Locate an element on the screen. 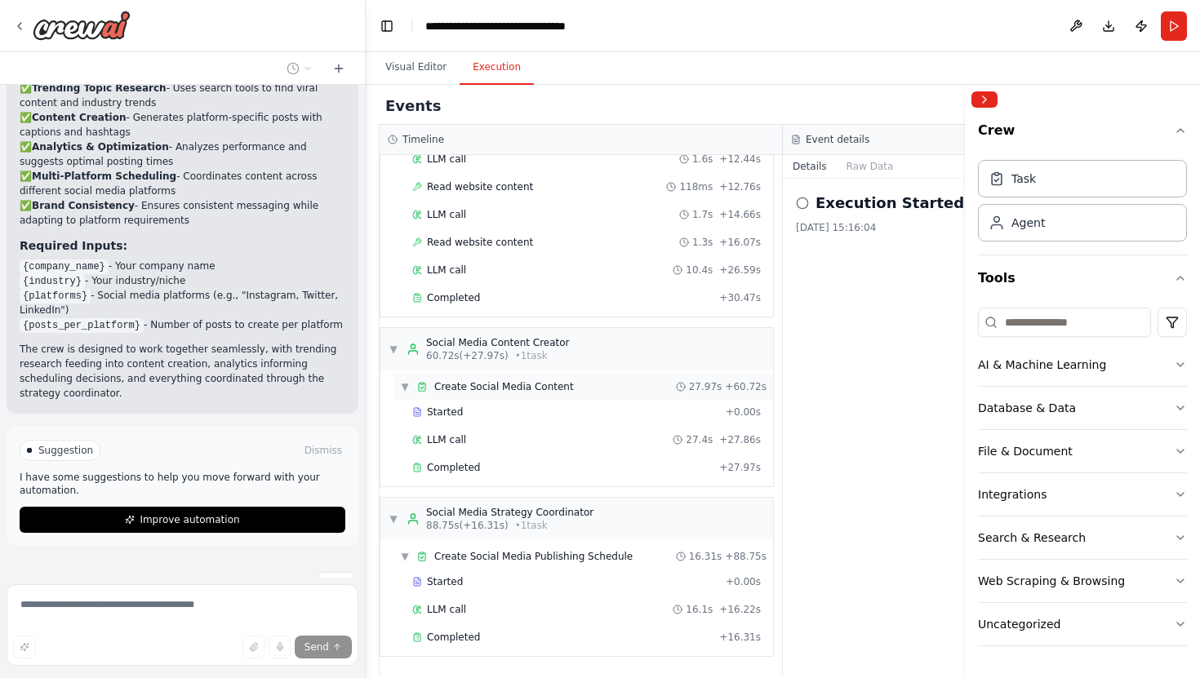 This screenshot has width=1200, height=678. strong: Trending Topic Research is located at coordinates (99, 88).